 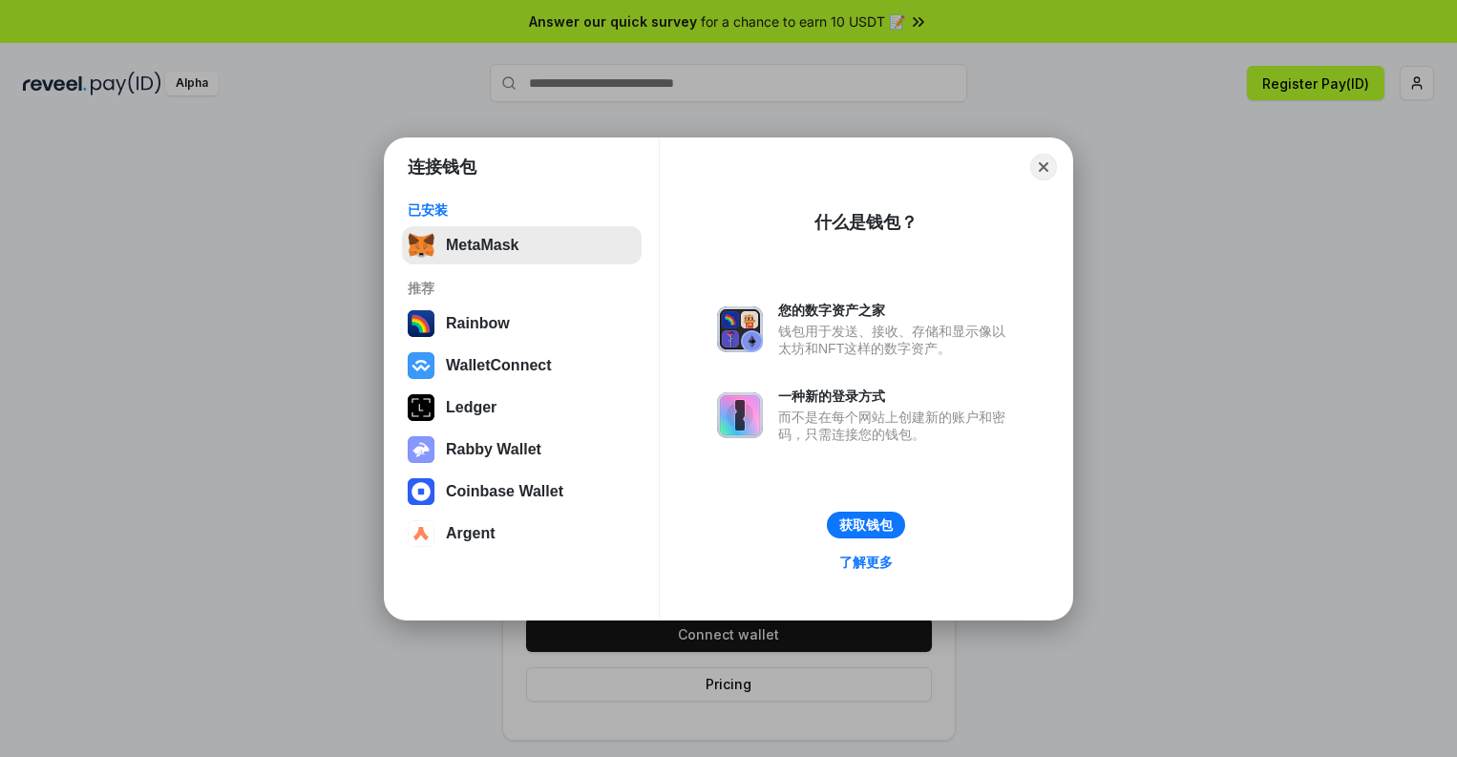 What do you see at coordinates (866, 562) in the screenshot?
I see `div: 了解更多` at bounding box center [866, 562].